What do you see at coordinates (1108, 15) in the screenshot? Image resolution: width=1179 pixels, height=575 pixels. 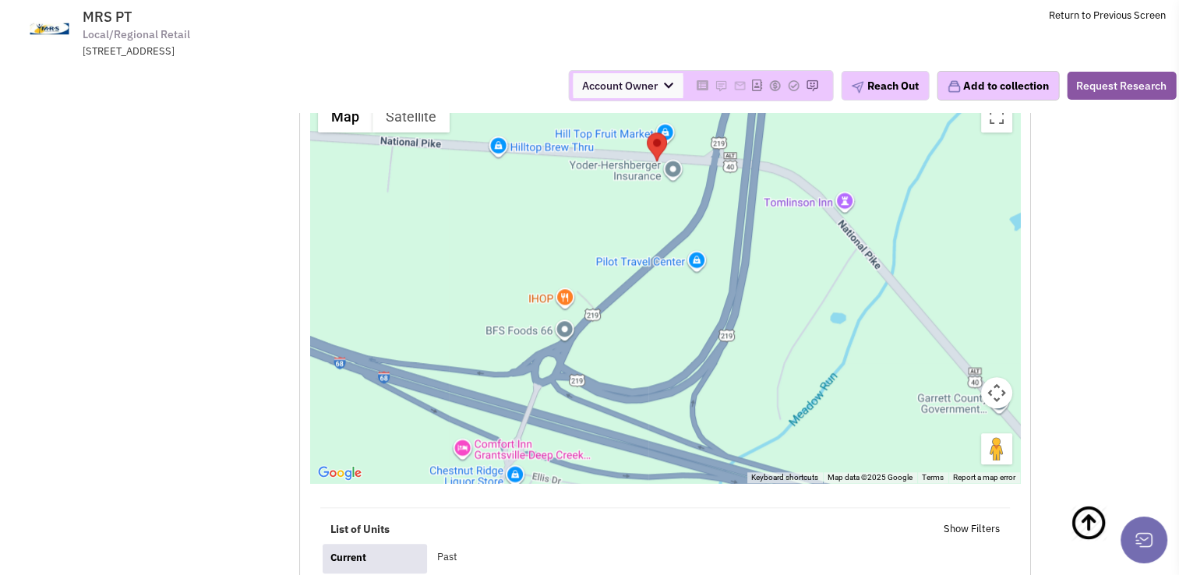 I see `a: Return to Previous Screen` at bounding box center [1108, 15].